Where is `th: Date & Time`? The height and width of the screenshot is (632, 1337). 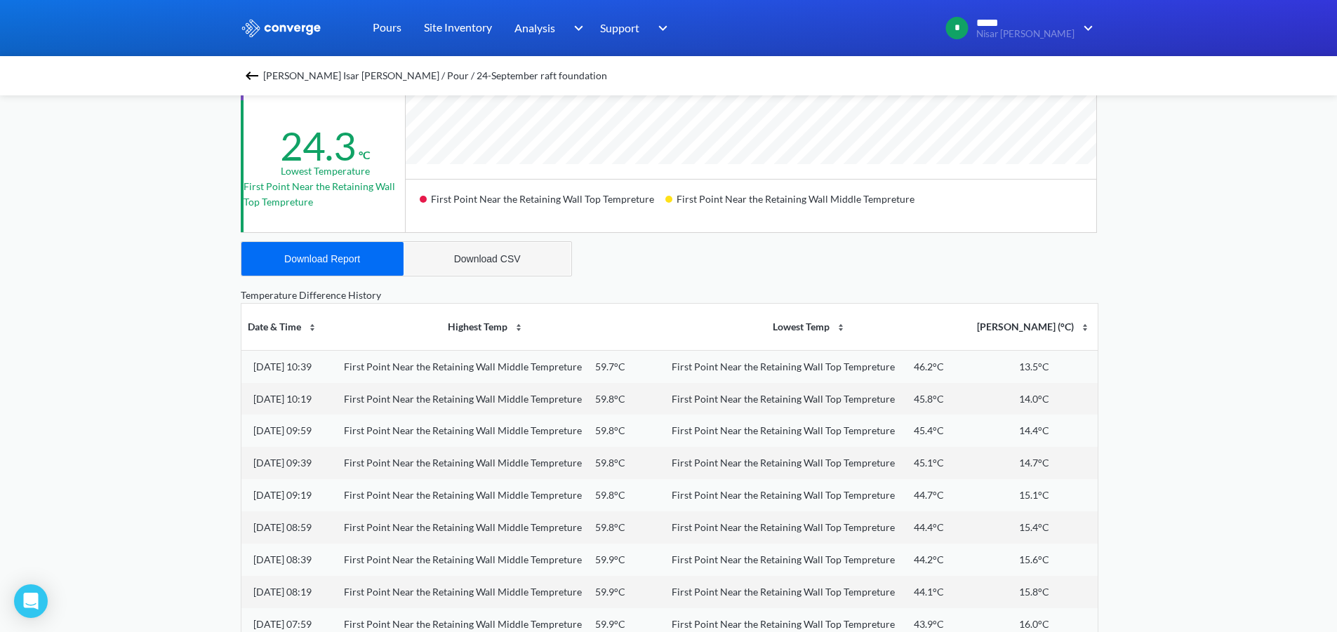
th: Date & Time is located at coordinates (283, 327).